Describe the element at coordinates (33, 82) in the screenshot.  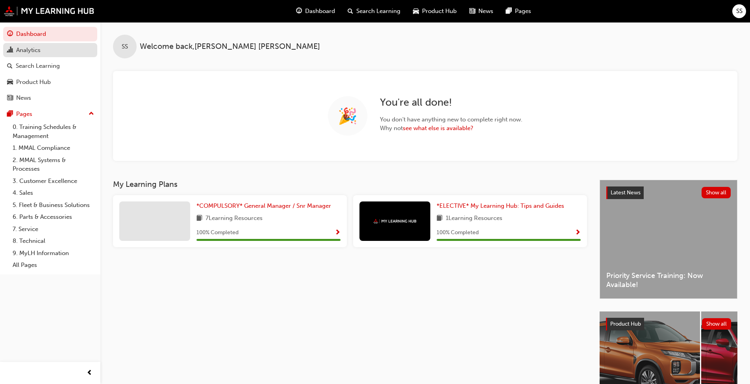
I see `div: Product Hub` at that location.